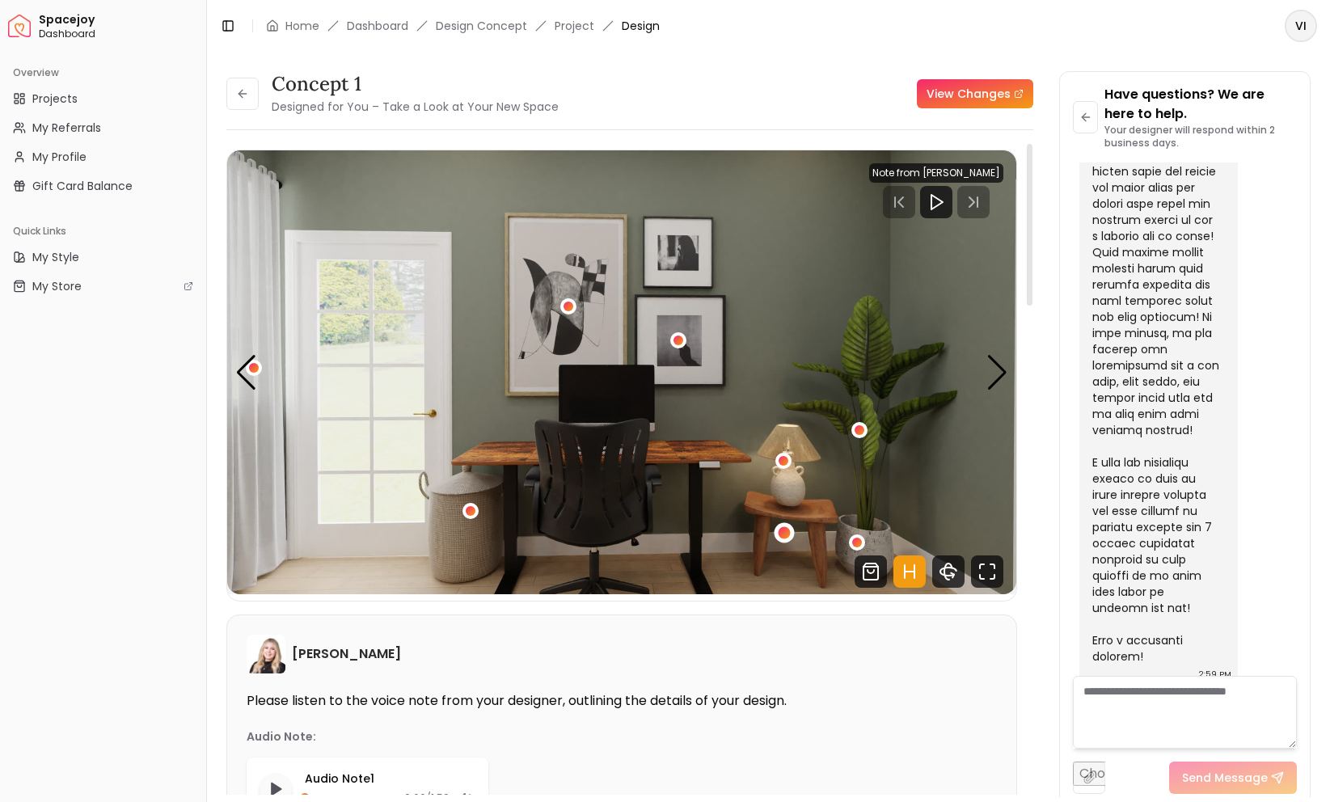 Image resolution: width=1330 pixels, height=802 pixels. Describe the element at coordinates (1215, 674) in the screenshot. I see `div: 2:59 PM` at that location.